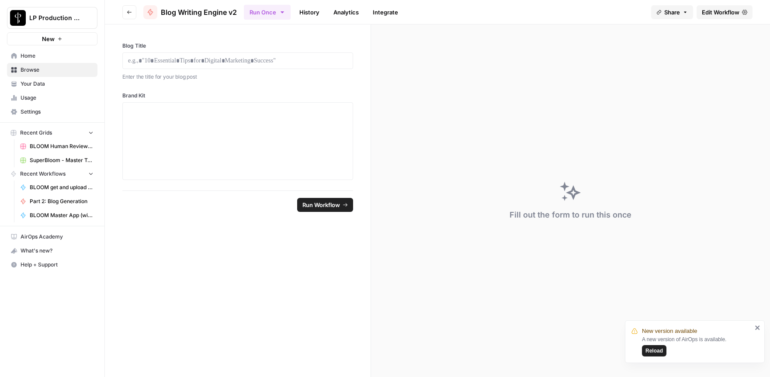 This screenshot has width=770, height=377. I want to click on button: close, so click(758, 328).